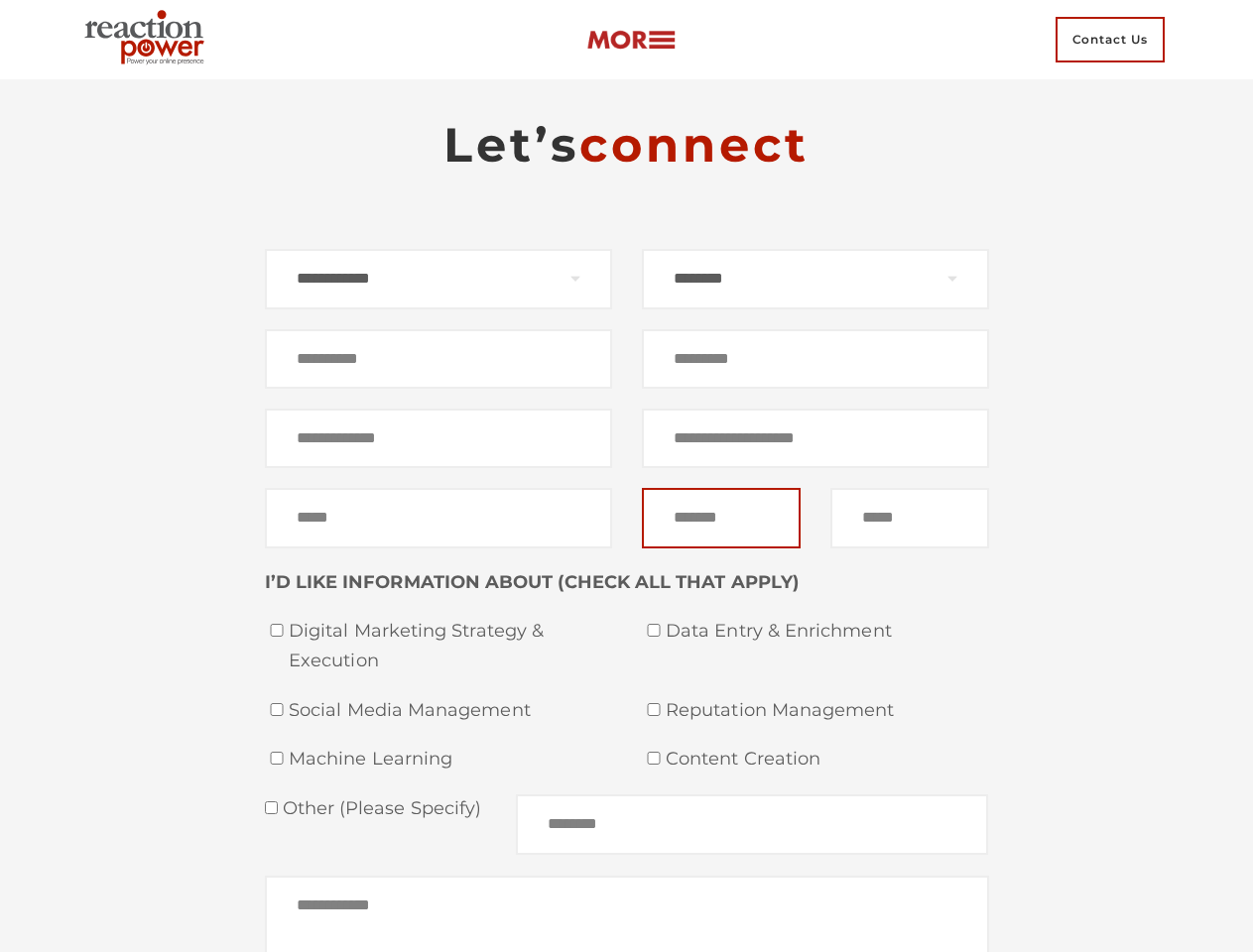 This screenshot has width=1253, height=952. What do you see at coordinates (148, 40) in the screenshot?
I see `img: Executive Branding | Personal Branding Agency` at bounding box center [148, 40].